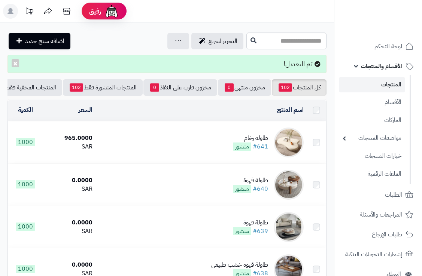  Describe the element at coordinates (378, 235) in the screenshot. I see `a: طلبات الإرجاع` at that location.